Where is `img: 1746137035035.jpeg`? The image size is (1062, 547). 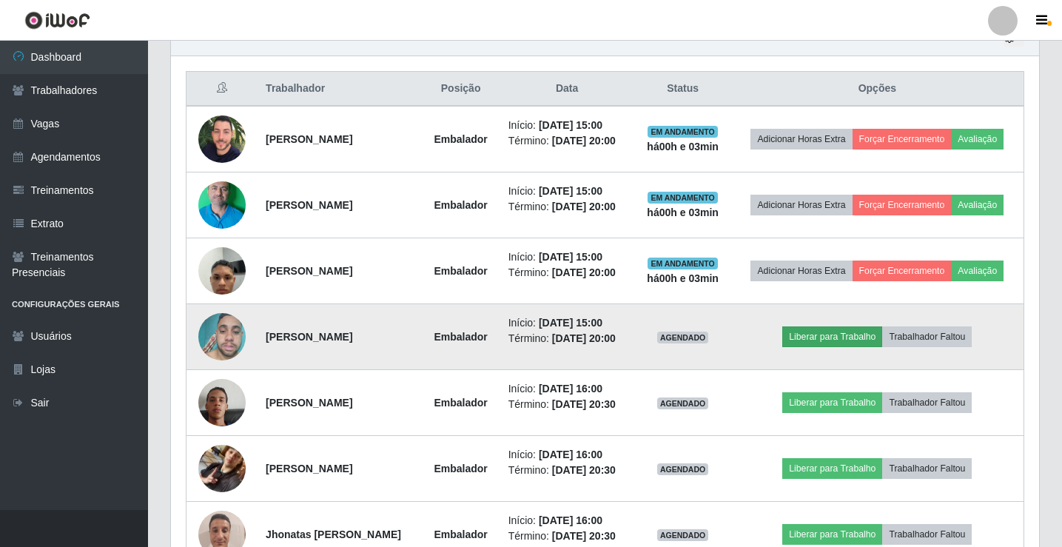 img: 1746137035035.jpeg is located at coordinates (222, 469).